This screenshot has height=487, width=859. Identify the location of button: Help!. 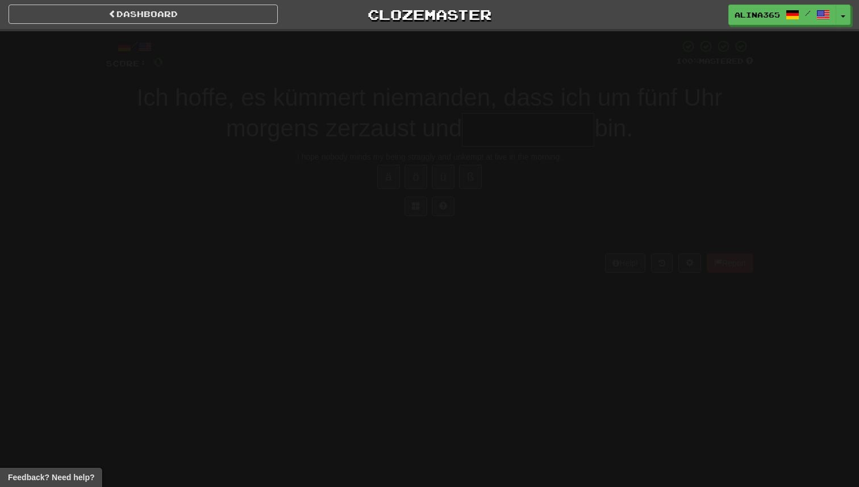
(625, 263).